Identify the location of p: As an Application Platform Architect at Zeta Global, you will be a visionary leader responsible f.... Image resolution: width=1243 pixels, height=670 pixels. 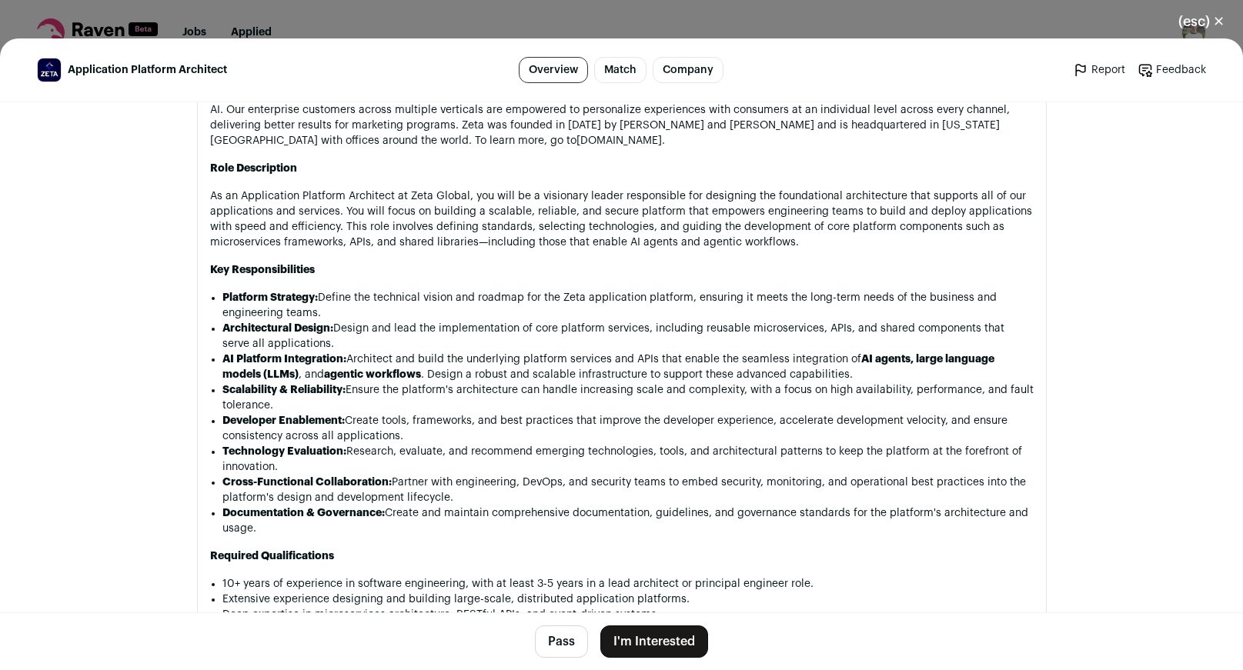
(622, 219).